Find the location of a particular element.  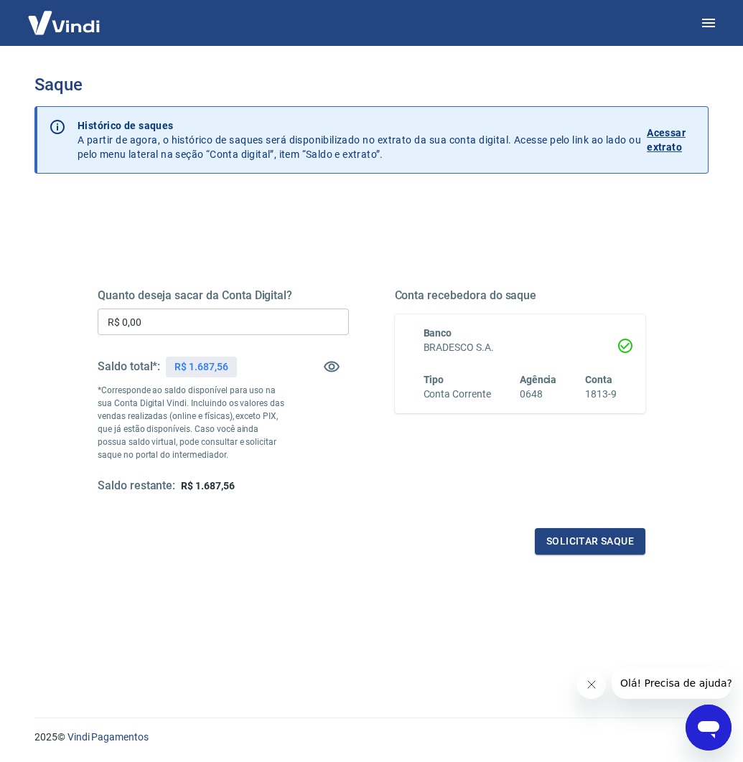

h5: Quanto deseja sacar da Conta Digital? is located at coordinates (223, 296).